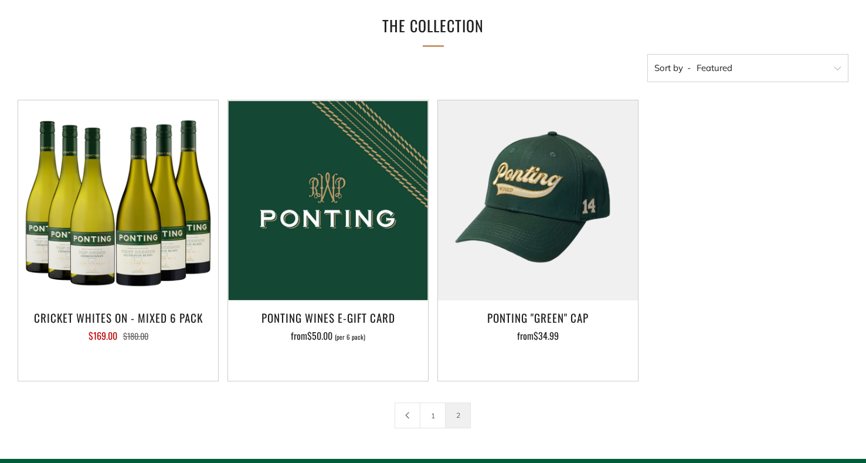 The height and width of the screenshot is (463, 866). Describe the element at coordinates (328, 317) in the screenshot. I see `h3: Ponting Wines e-Gift Card` at that location.